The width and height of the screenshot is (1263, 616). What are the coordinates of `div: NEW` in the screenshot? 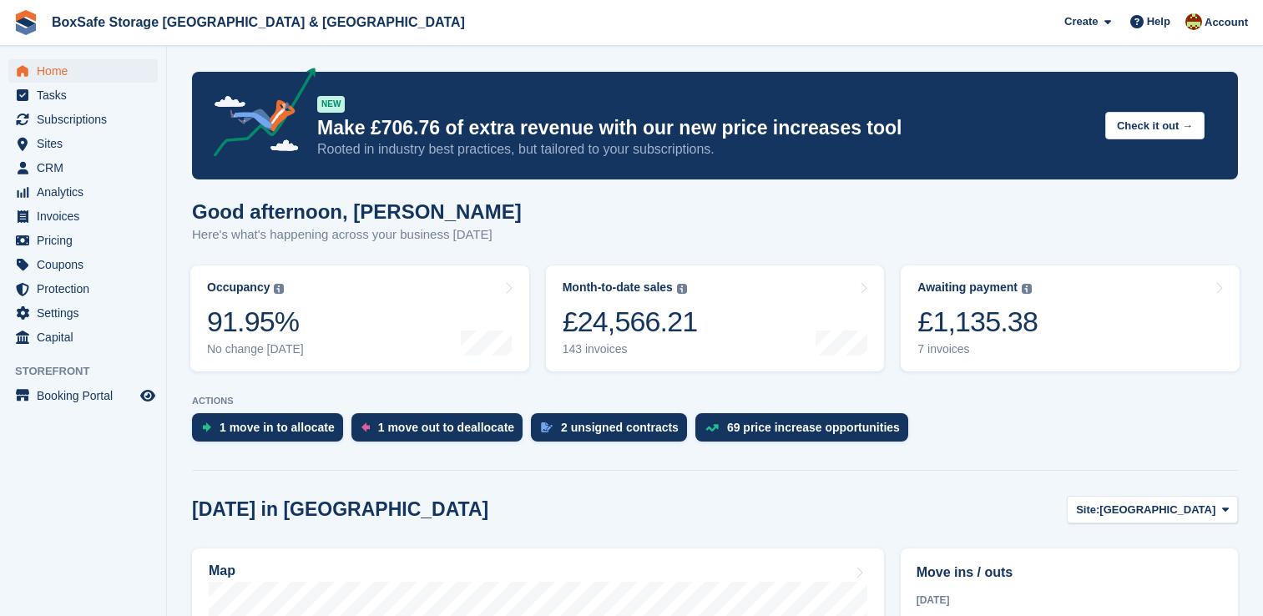 It's located at (331, 104).